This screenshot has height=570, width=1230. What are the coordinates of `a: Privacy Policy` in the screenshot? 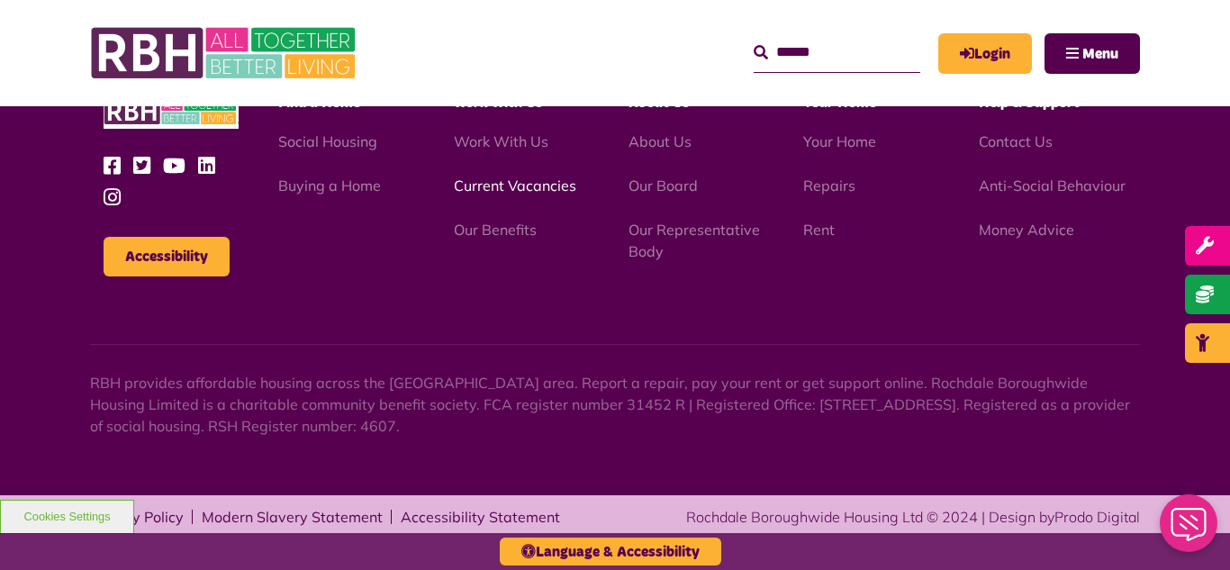 It's located at (137, 517).